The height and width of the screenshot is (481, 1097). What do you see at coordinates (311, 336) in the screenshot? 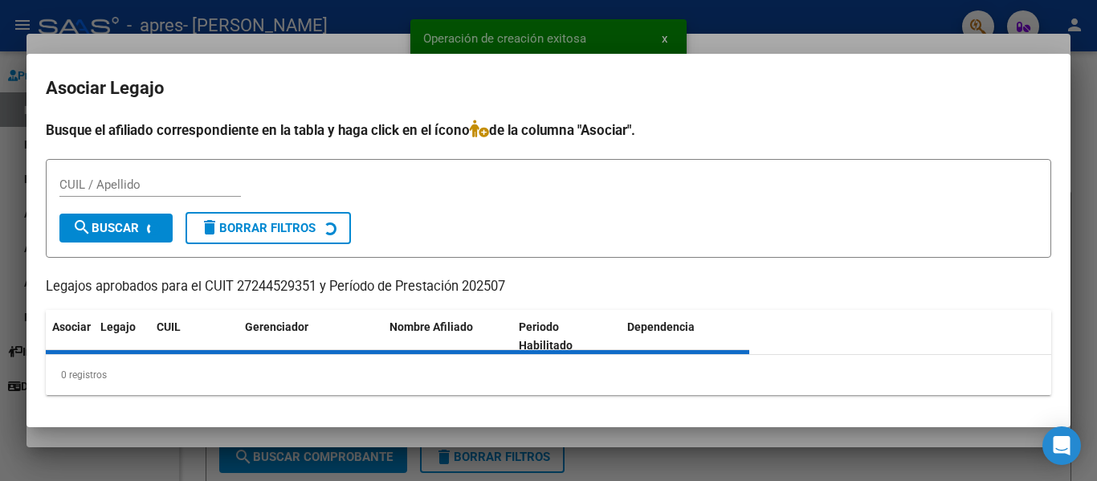
I see `datatable-header-cell: Gerenciador` at bounding box center [311, 336].